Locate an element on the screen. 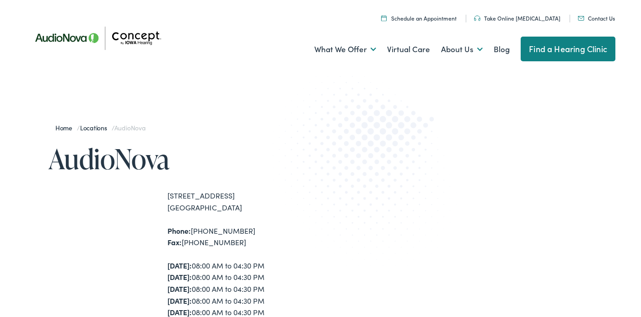 The width and height of the screenshot is (641, 317). strong: Fax: is located at coordinates (174, 242).